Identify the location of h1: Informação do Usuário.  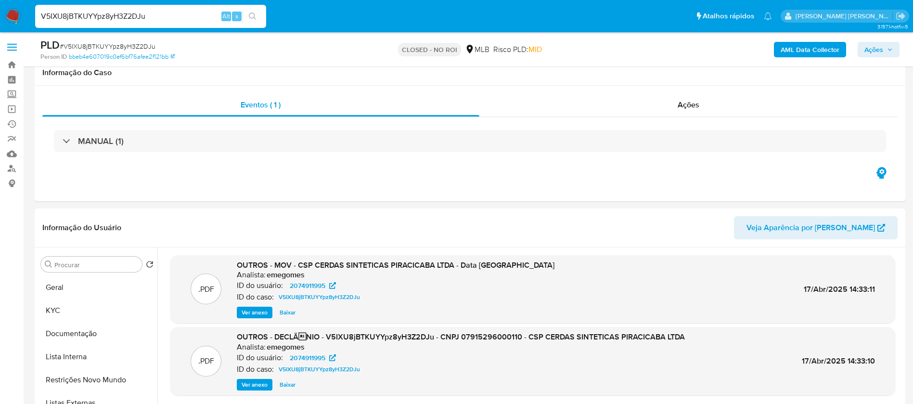
(82, 228).